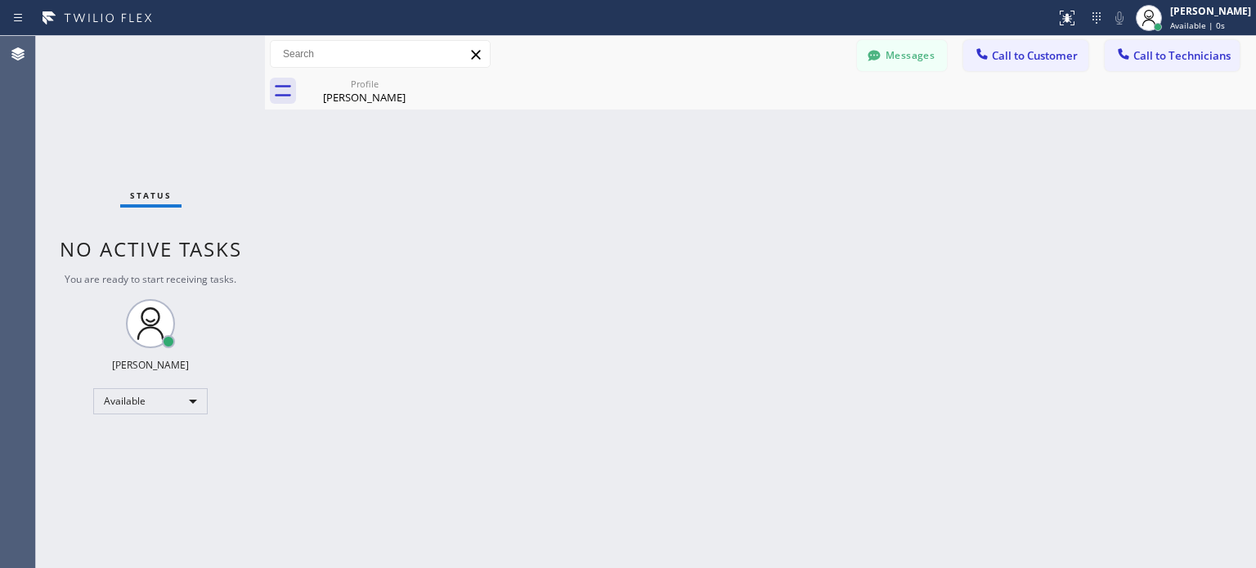  What do you see at coordinates (1172, 56) in the screenshot?
I see `button: Call to Technicians` at bounding box center [1172, 56].